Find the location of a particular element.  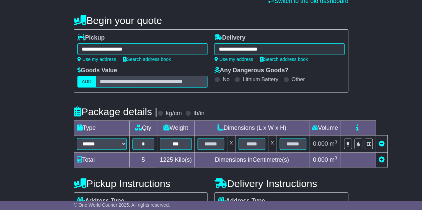

h4: Package details | is located at coordinates (115, 112).